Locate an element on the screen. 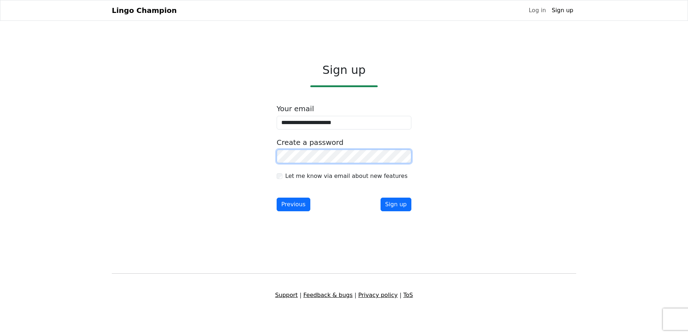 The height and width of the screenshot is (335, 688). button: Sign up is located at coordinates (396, 204).